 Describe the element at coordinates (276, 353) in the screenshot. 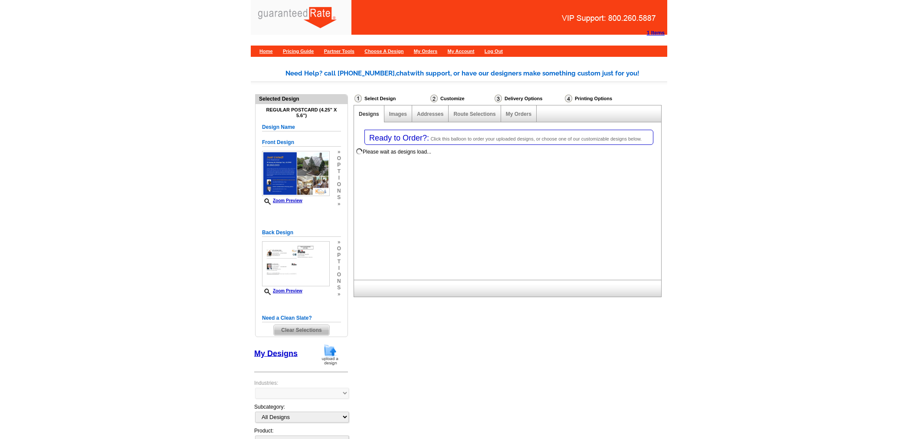

I see `a: My Designs` at that location.